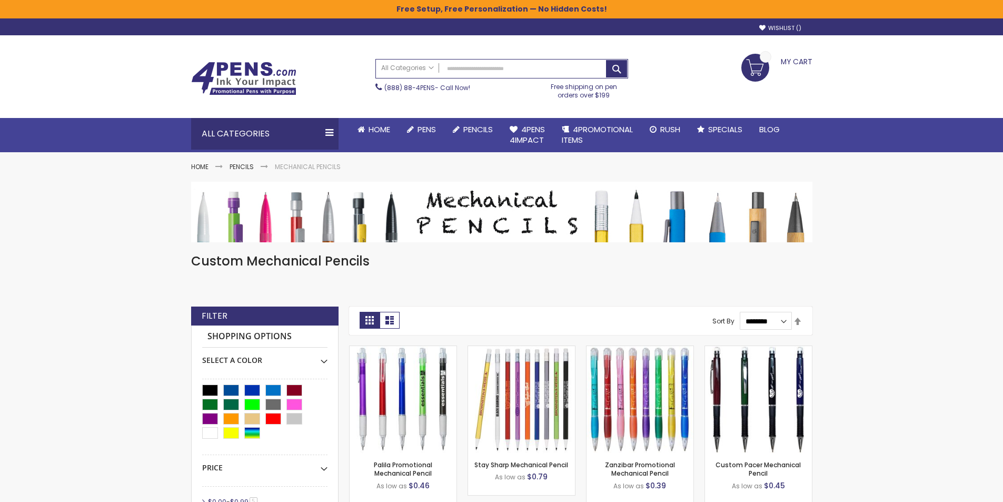 The height and width of the screenshot is (502, 1003). Describe the element at coordinates (265, 134) in the screenshot. I see `div: All Categories` at that location.